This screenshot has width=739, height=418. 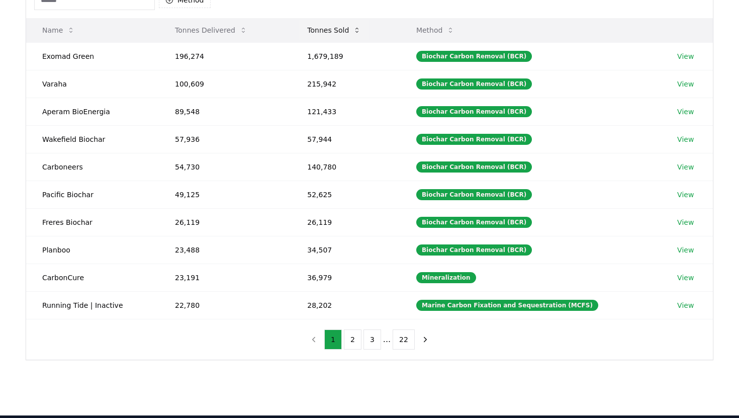 What do you see at coordinates (345, 139) in the screenshot?
I see `td: 57,944` at bounding box center [345, 139].